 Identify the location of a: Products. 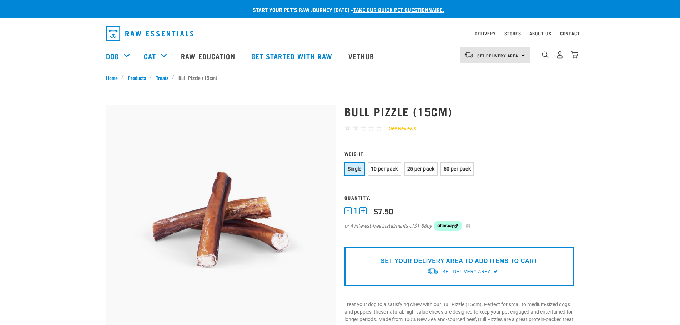
(137, 77).